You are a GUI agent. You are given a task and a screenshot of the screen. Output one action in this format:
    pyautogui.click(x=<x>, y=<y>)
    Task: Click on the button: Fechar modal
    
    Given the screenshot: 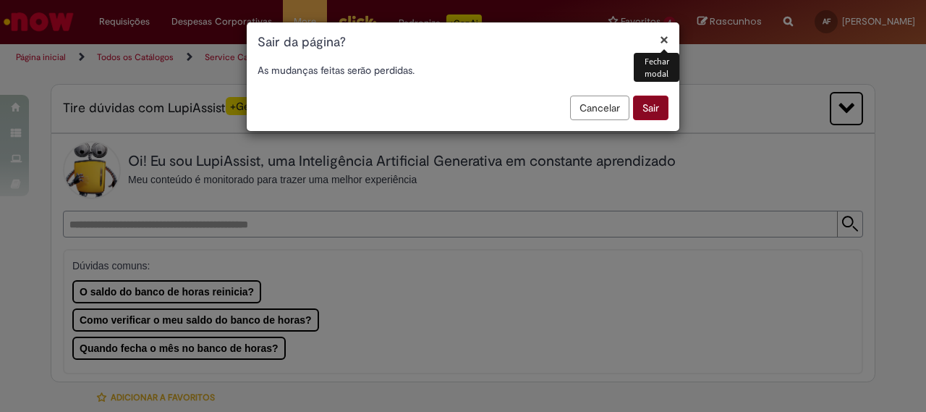 What is the action you would take?
    pyautogui.click(x=664, y=39)
    